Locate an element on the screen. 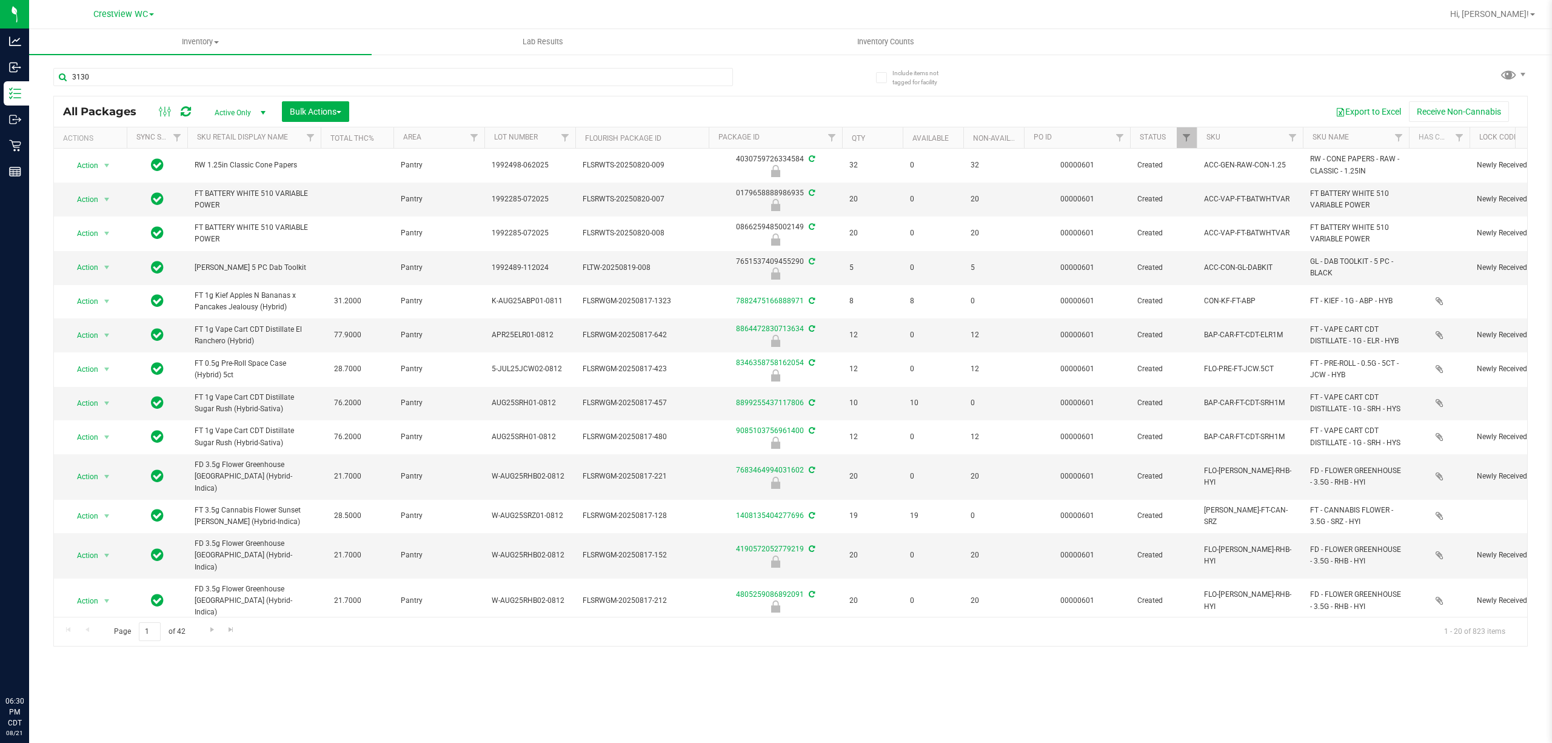  span: RW - CONE PAPERS - RAW - CLASSIC - 1.25IN is located at coordinates (1356, 165).